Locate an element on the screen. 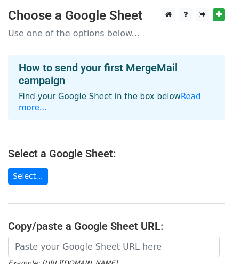 The width and height of the screenshot is (233, 264). h4: How to send your first MergeMail campaign is located at coordinates (116, 74).